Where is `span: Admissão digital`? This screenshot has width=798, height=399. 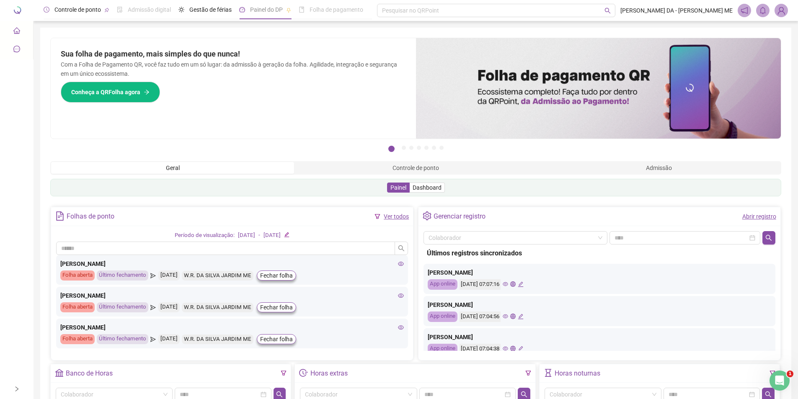
span: Admissão digital is located at coordinates (149, 10).